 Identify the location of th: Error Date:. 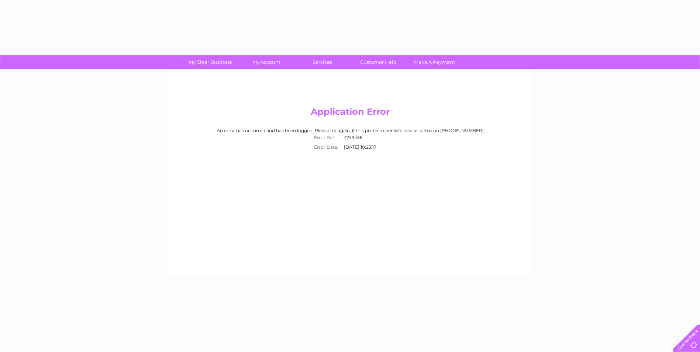
(326, 147).